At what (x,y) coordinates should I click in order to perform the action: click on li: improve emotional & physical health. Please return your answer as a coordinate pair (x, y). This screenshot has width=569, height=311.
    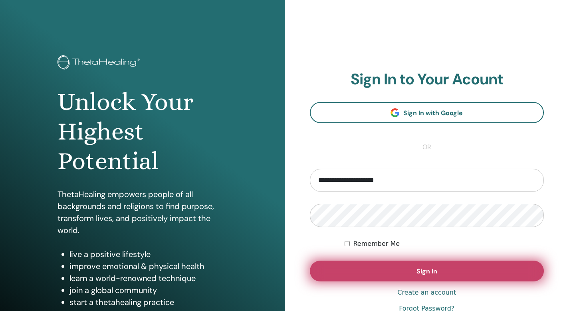
    Looking at the image, I should click on (148, 266).